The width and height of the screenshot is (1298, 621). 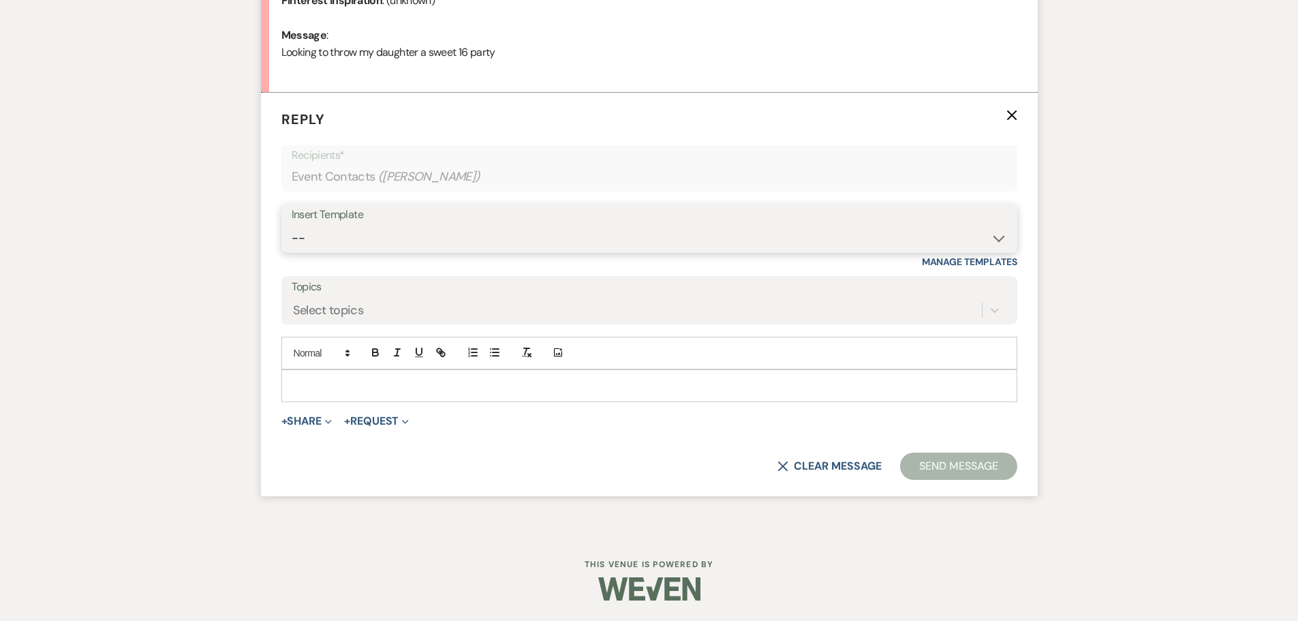 What do you see at coordinates (649, 215) in the screenshot?
I see `div: Insert Template` at bounding box center [649, 215].